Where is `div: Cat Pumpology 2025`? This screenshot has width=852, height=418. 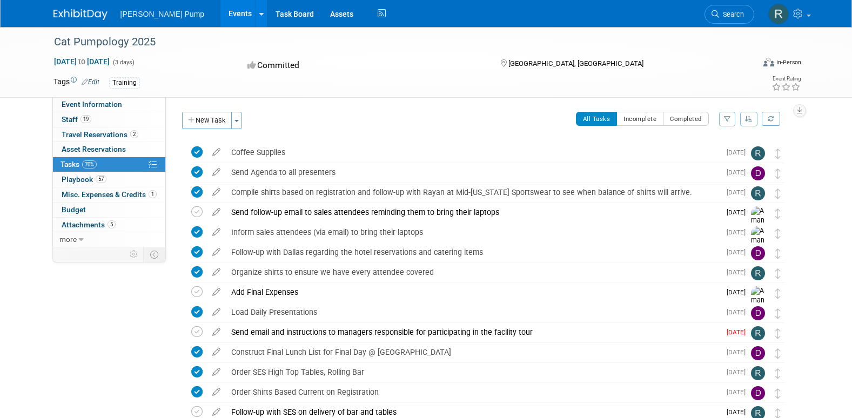
div: Cat Pumpology 2025 is located at coordinates (394, 42).